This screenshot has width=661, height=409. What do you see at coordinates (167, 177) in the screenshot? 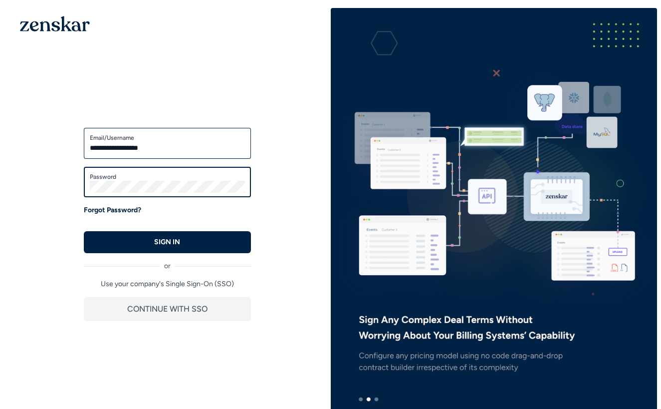
I see `label: Password` at bounding box center [167, 177].